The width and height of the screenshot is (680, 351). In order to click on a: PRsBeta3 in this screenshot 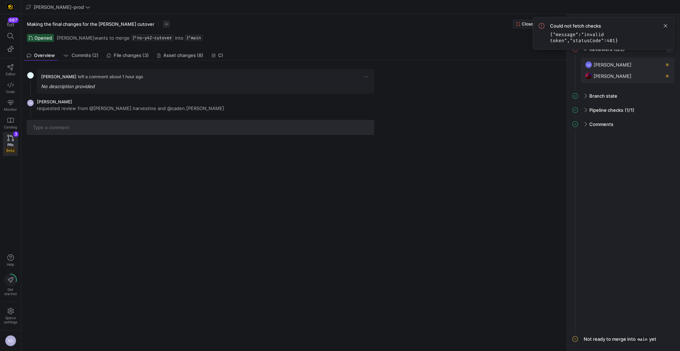, I will do `click(10, 144)`.